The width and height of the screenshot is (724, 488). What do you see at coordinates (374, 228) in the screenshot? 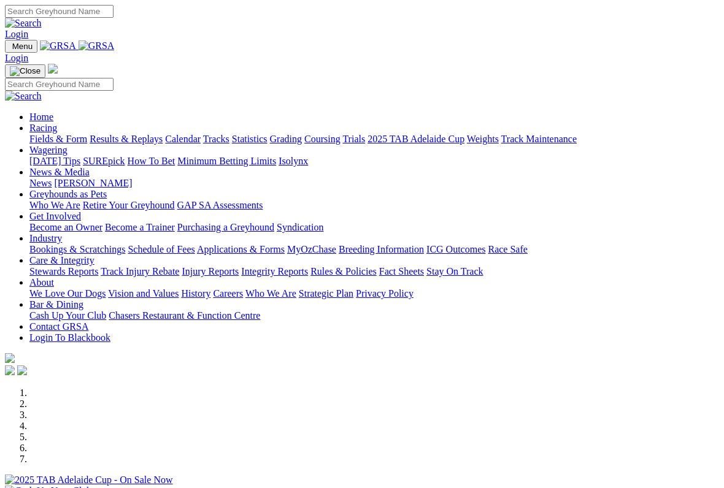
I see `div: Get Involved` at bounding box center [374, 228].